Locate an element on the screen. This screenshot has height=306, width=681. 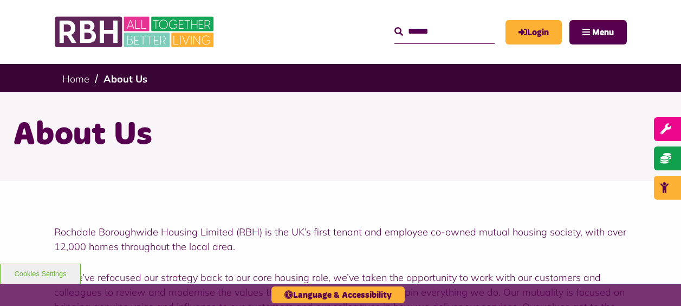
button: Navigation is located at coordinates (598, 32).